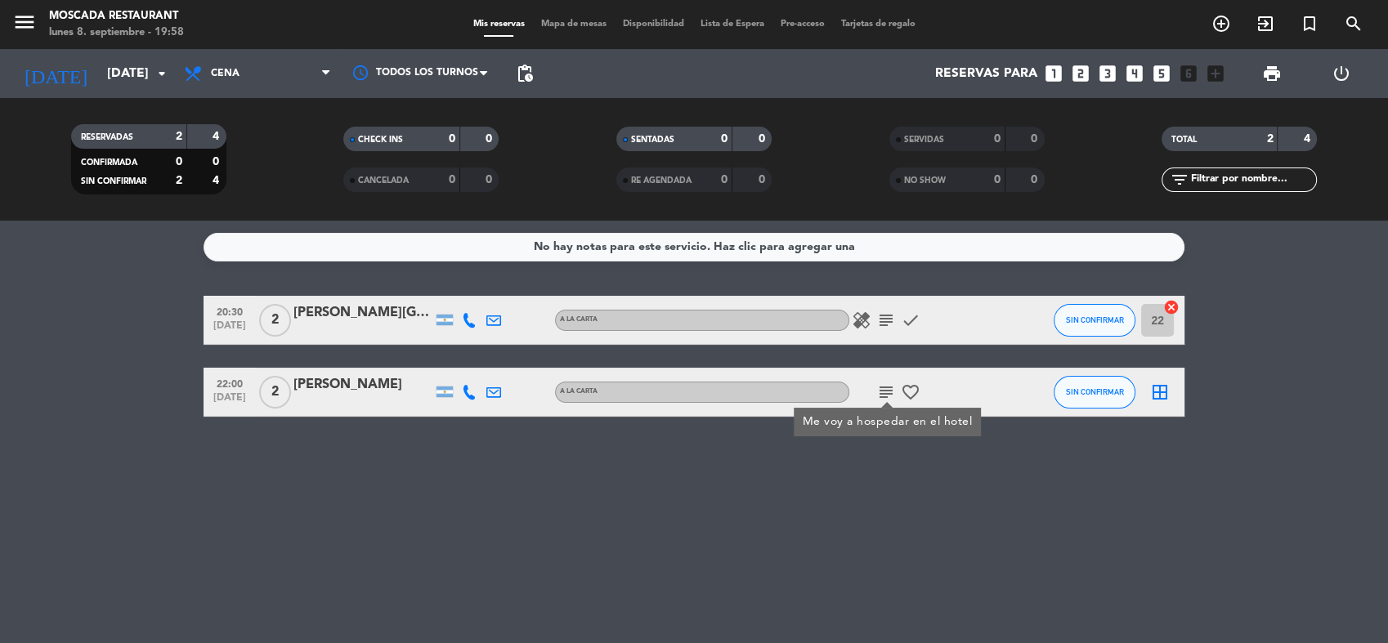 The height and width of the screenshot is (643, 1388). What do you see at coordinates (116, 33) in the screenshot?
I see `div: lunes 8. septiembre - 19:58` at bounding box center [116, 33].